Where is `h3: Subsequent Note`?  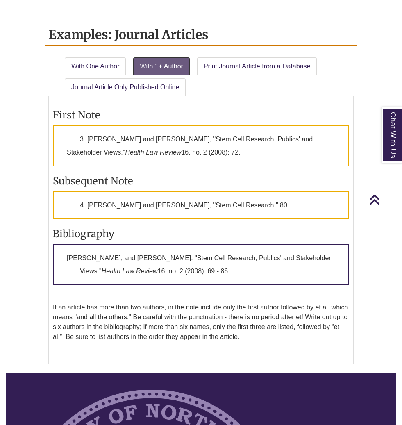
h3: Subsequent Note is located at coordinates (201, 181).